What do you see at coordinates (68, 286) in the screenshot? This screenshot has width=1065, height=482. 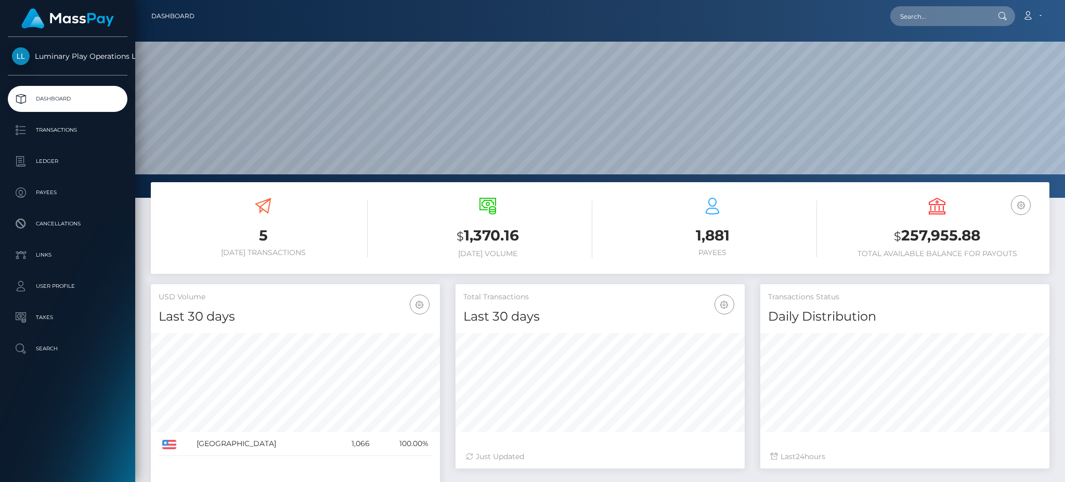 I see `a: User Profile` at bounding box center [68, 286].